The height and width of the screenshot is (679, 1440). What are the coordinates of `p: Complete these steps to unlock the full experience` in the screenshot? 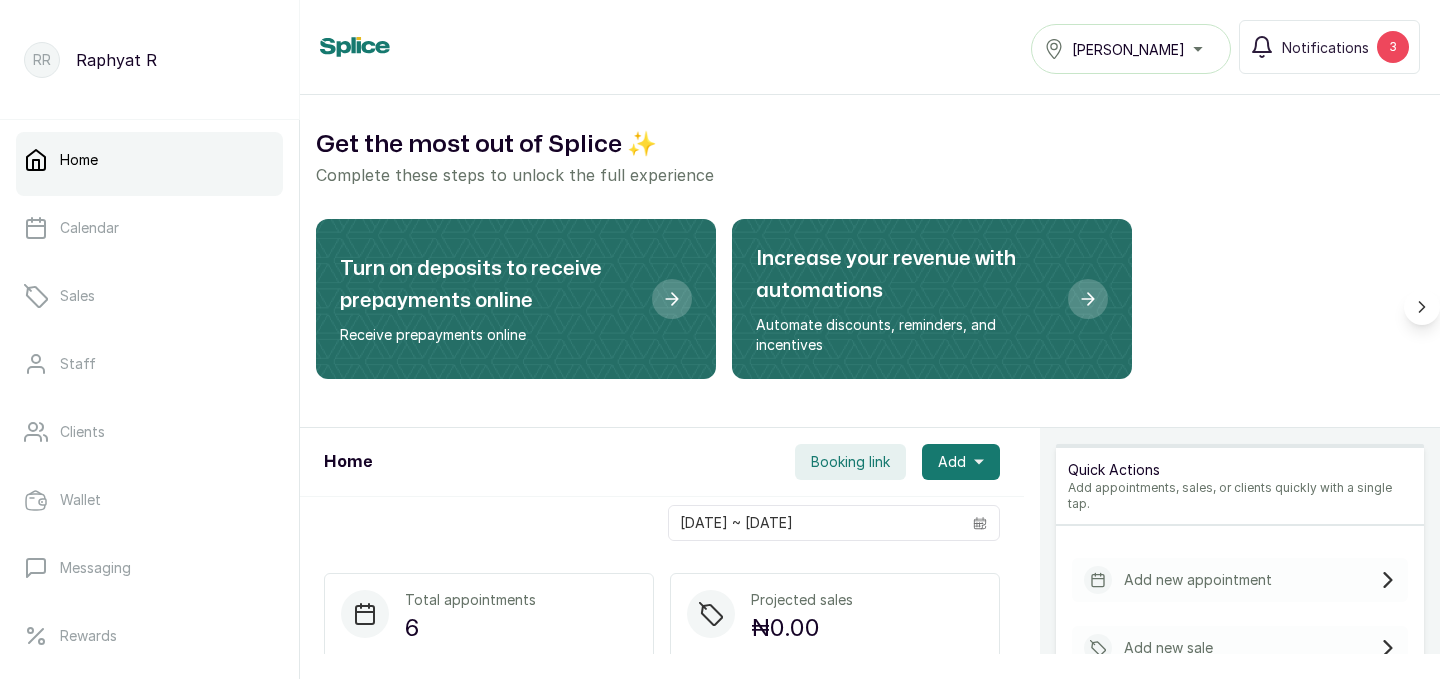 It's located at (870, 175).